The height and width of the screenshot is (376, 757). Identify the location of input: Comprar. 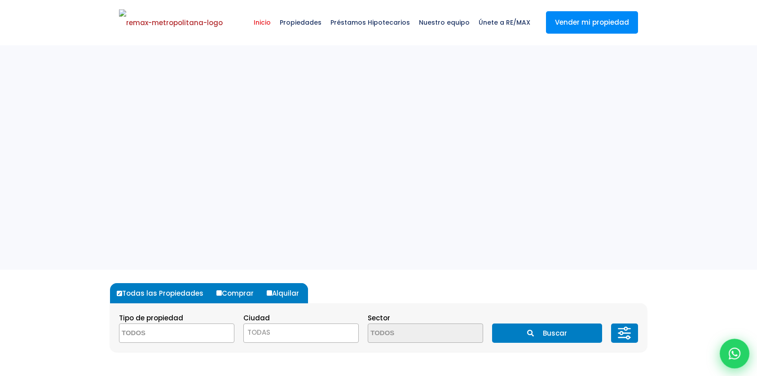
(219, 293).